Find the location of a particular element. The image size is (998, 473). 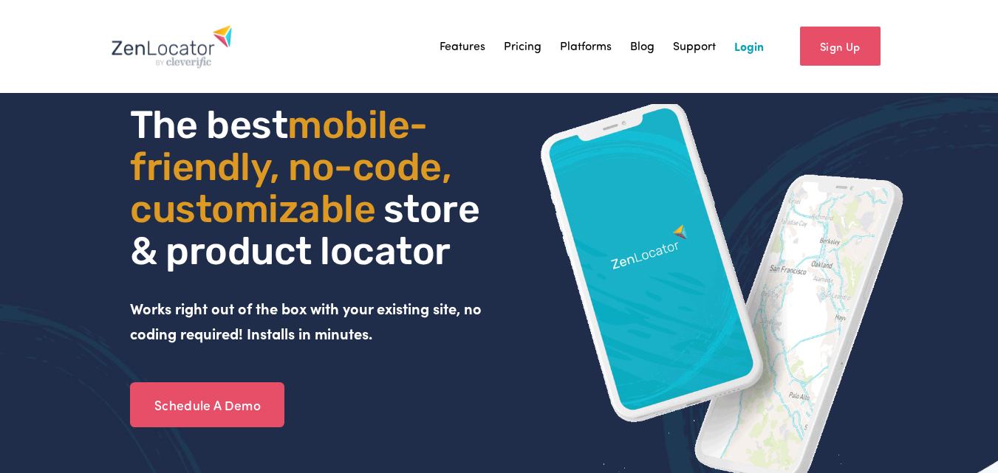

span: The best is located at coordinates (208, 125).